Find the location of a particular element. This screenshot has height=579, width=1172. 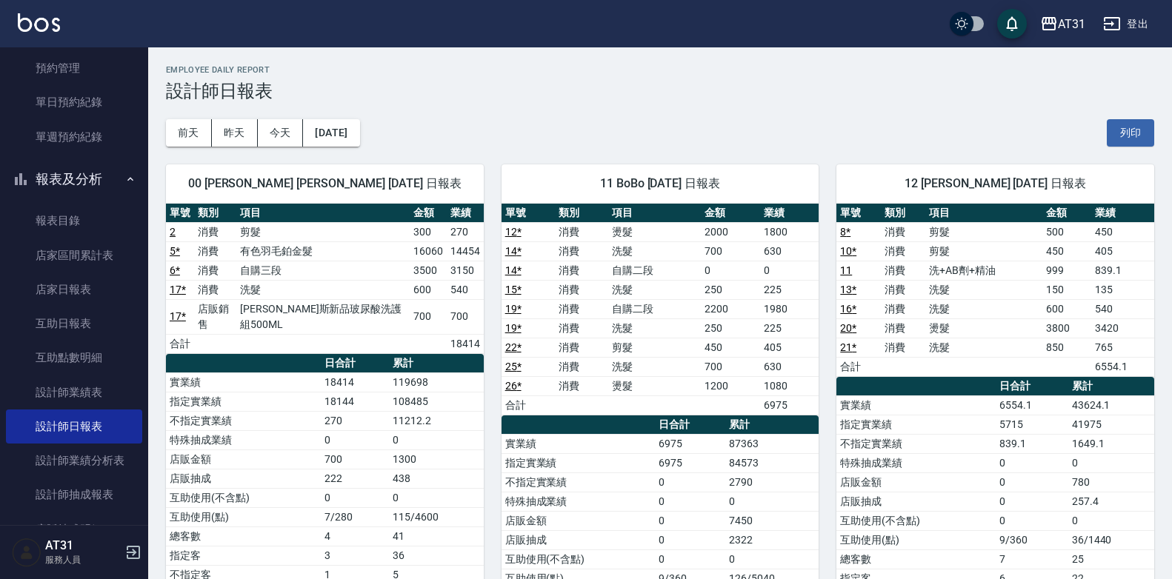

td: 互助使用(點) is located at coordinates (916, 540).